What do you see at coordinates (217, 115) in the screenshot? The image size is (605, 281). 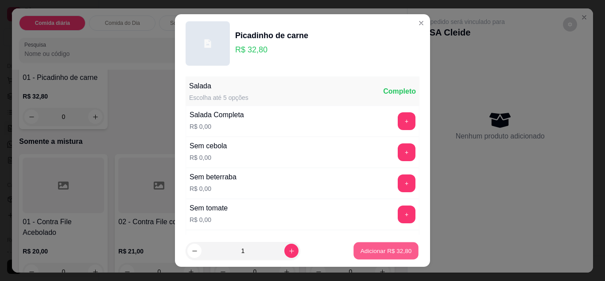 I see `div: Salada Completa` at bounding box center [217, 115].